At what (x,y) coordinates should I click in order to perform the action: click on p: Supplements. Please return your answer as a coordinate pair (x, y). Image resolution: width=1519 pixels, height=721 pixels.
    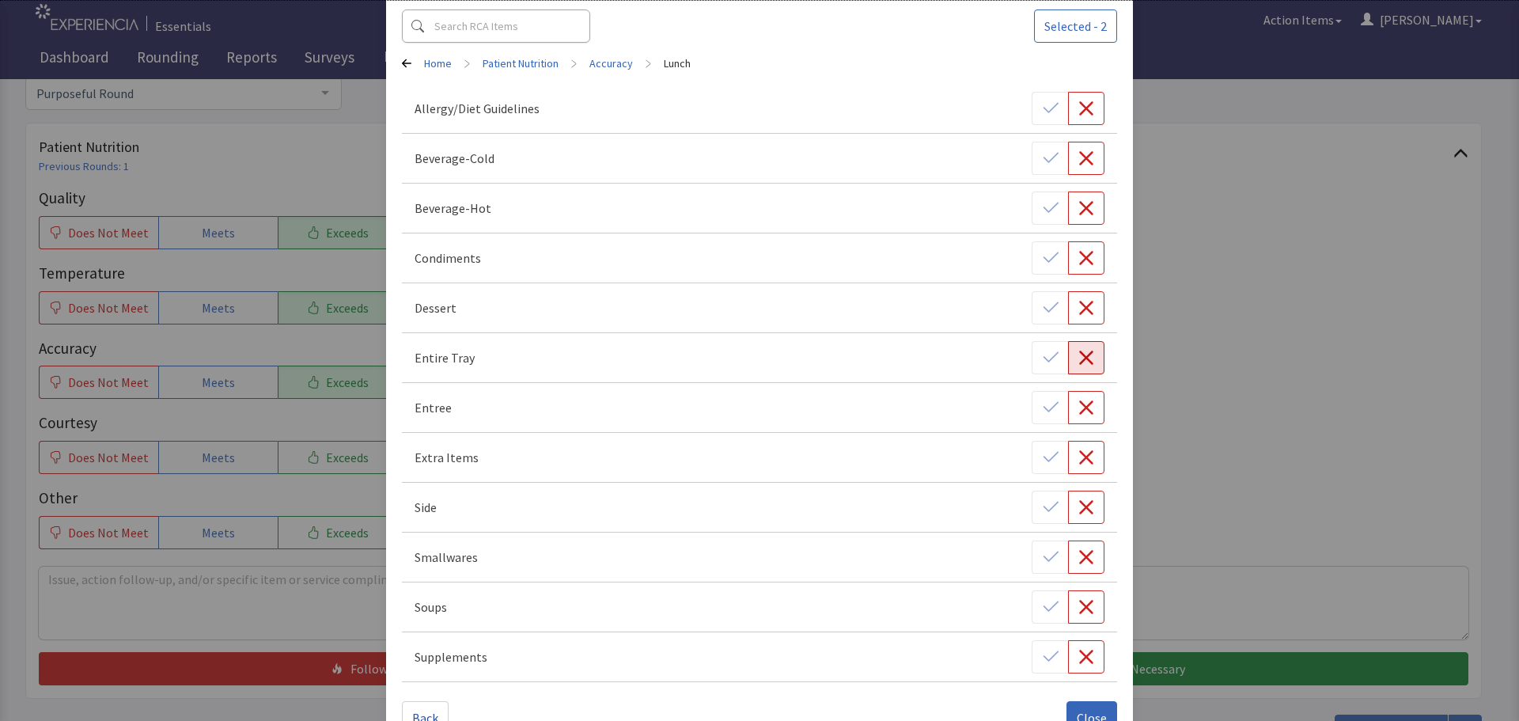
    Looking at the image, I should click on (451, 657).